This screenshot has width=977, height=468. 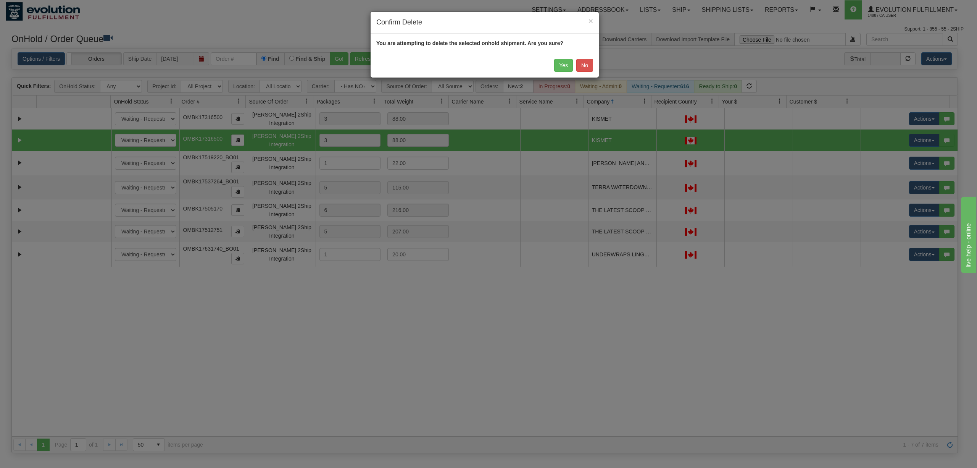 I want to click on h4: Confirm Delete, so click(x=485, y=23).